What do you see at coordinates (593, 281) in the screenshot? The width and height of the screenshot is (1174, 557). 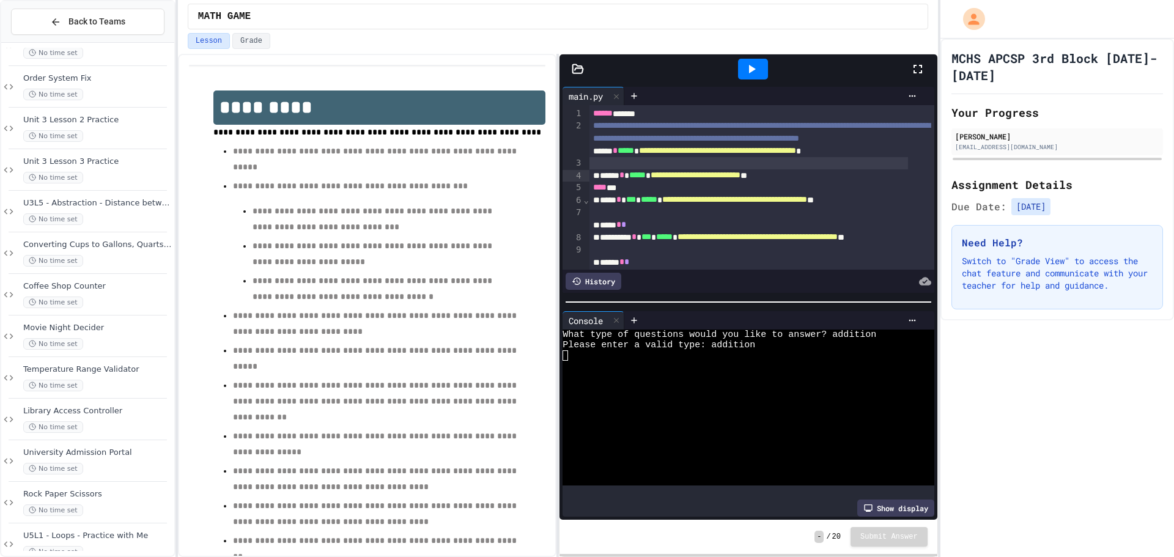 I see `div: History` at bounding box center [593, 281].